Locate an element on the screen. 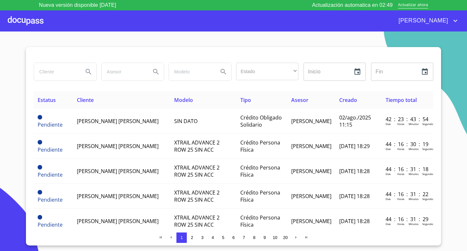 The width and height of the screenshot is (467, 251). button: 20 is located at coordinates (285, 237).